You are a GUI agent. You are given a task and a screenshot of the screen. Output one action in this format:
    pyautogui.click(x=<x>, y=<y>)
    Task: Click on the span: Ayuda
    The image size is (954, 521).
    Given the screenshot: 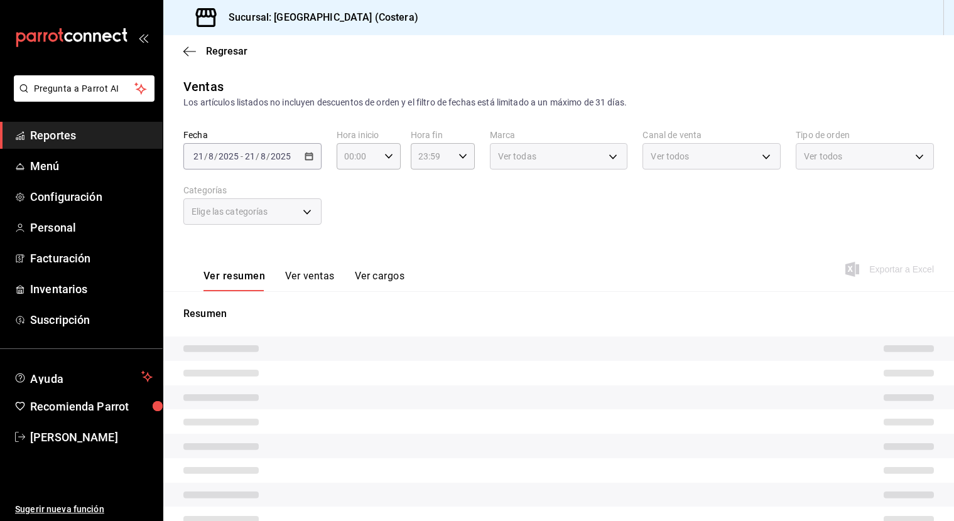 What is the action you would take?
    pyautogui.click(x=83, y=377)
    